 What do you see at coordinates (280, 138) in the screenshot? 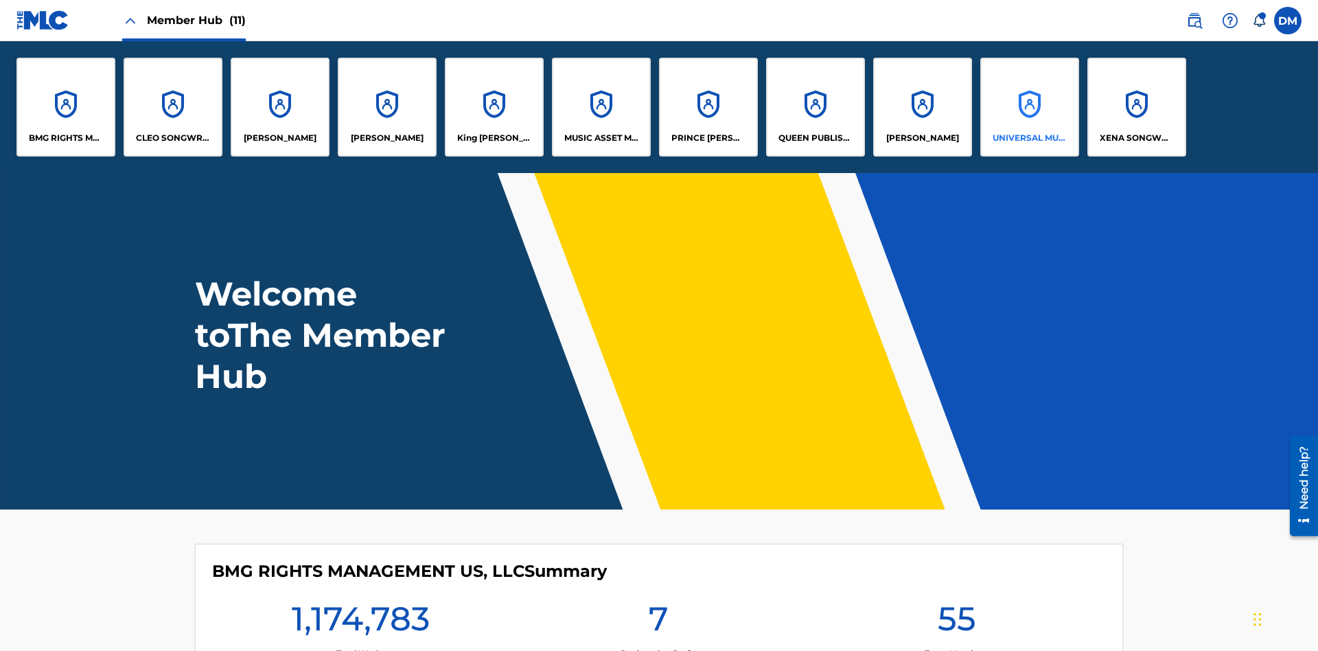
I see `p: ELVIS COSTELLO` at bounding box center [280, 138].